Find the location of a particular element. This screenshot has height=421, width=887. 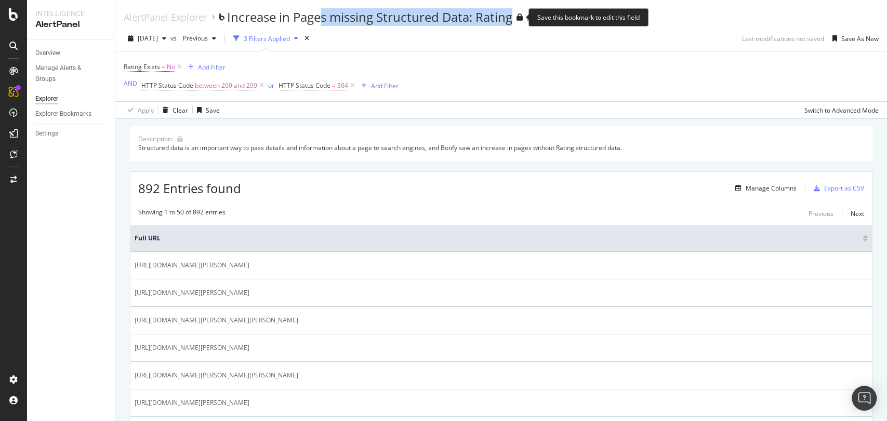

button: AND is located at coordinates (130, 83).